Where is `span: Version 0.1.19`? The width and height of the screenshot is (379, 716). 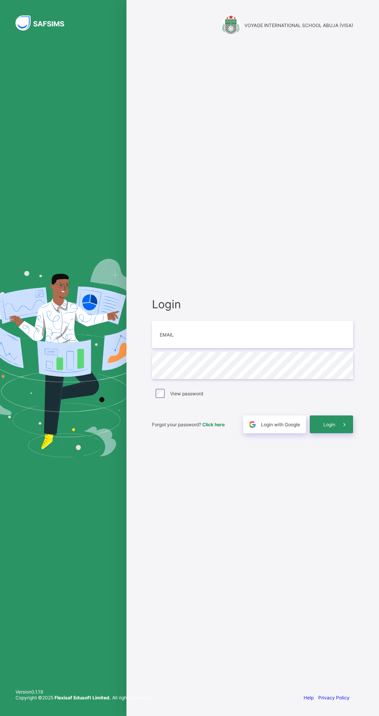
span: Version 0.1.19 is located at coordinates (84, 692).